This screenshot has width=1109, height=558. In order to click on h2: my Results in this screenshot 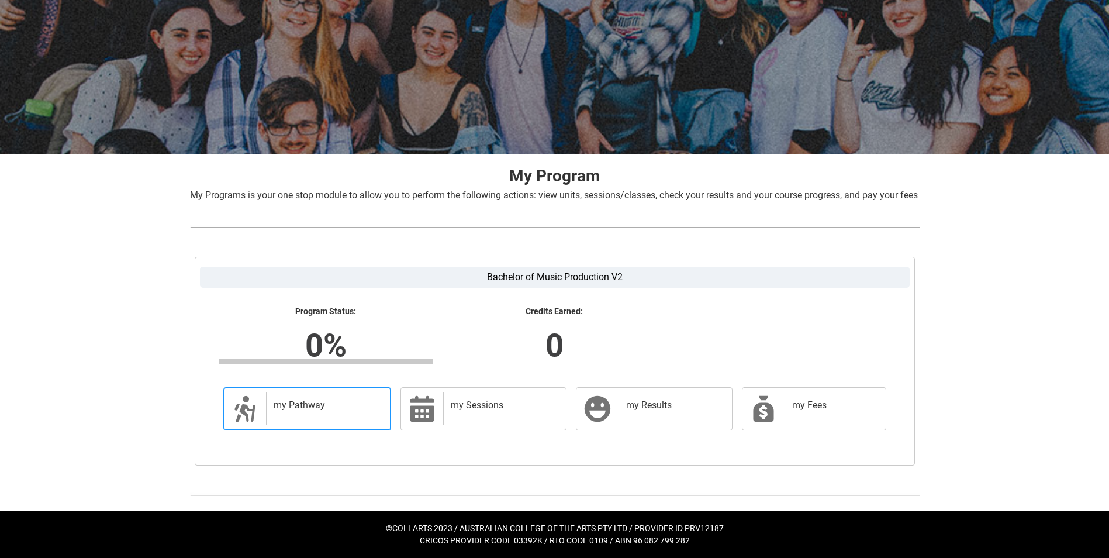, I will do `click(673, 405)`.